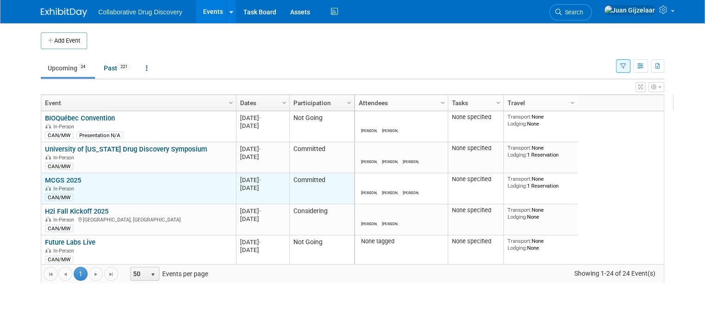 The image size is (705, 322). What do you see at coordinates (100, 135) in the screenshot?
I see `div: Presentation N/A` at bounding box center [100, 135].